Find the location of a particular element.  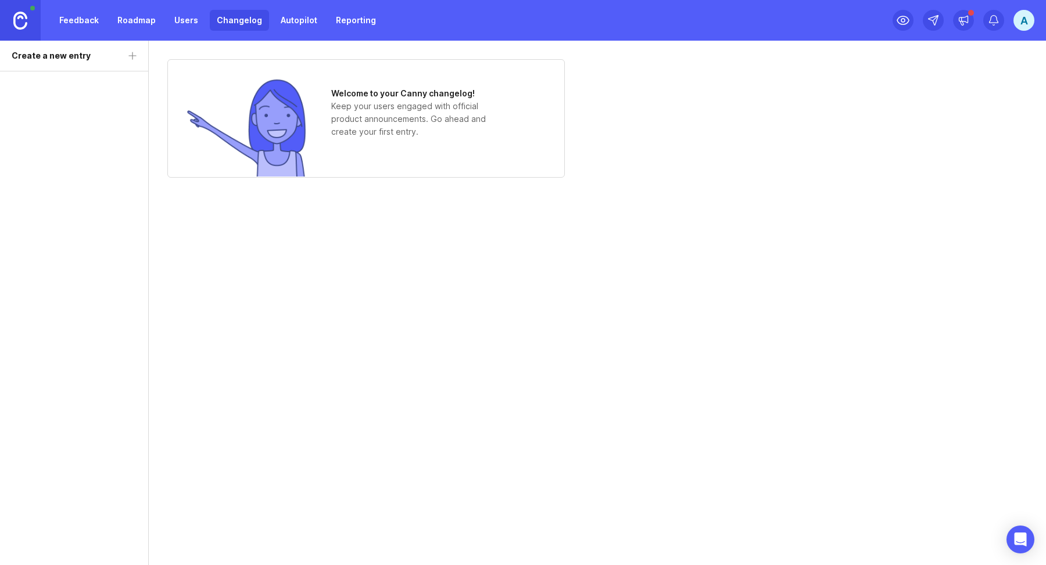

h1: Welcome to your Canny changelog! is located at coordinates (418, 94).